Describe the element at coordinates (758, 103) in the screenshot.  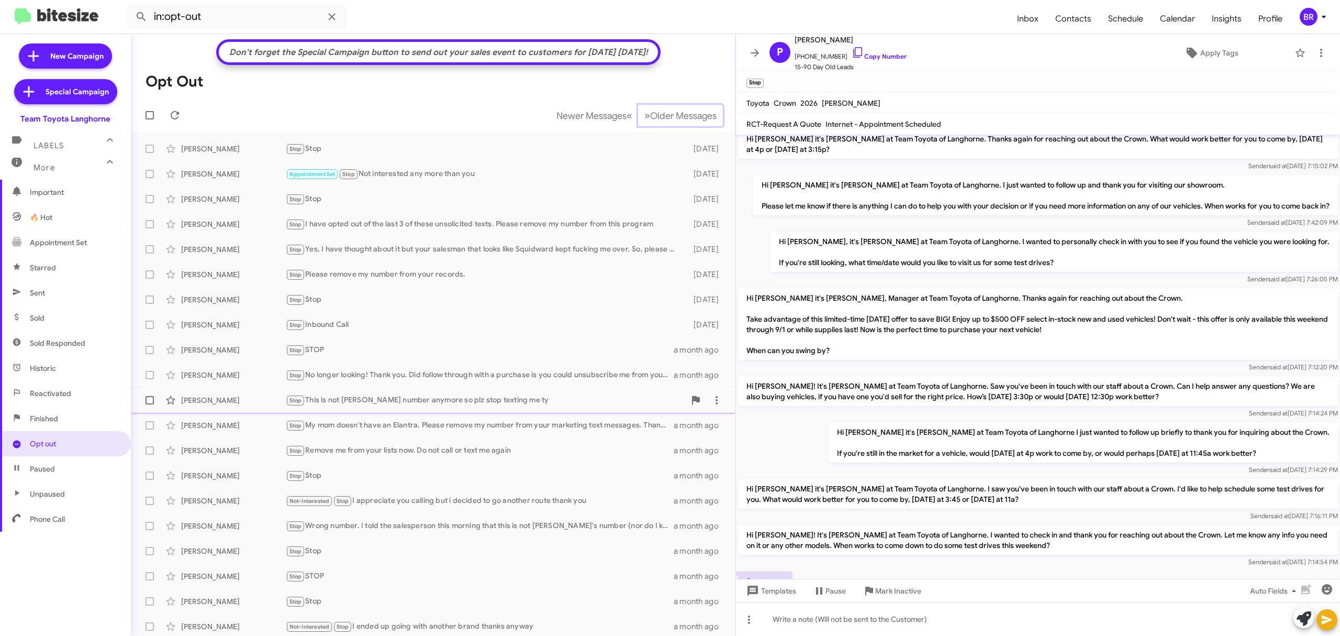
I see `span: Toyota` at that location.